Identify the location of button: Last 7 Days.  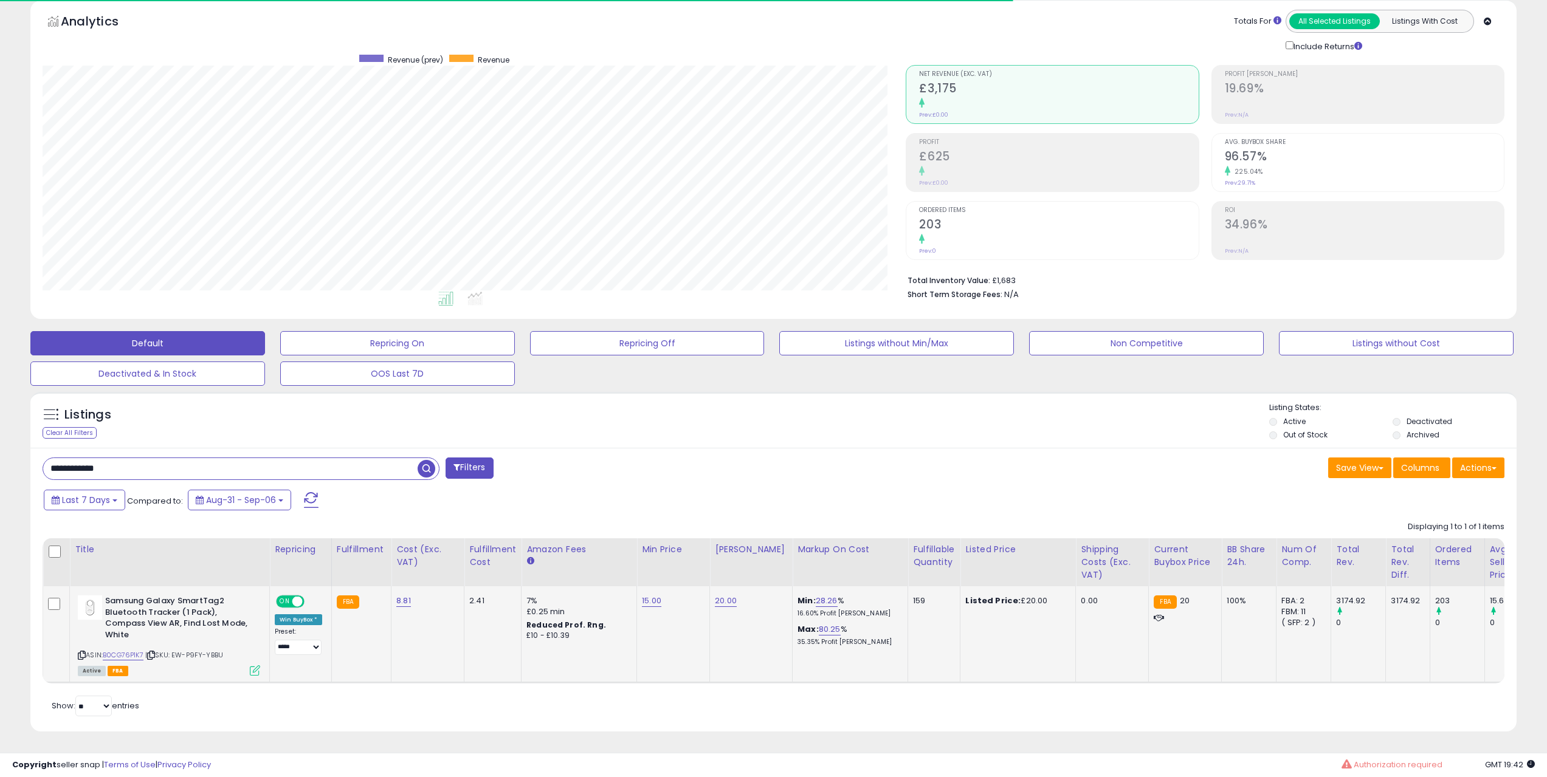
(84, 500).